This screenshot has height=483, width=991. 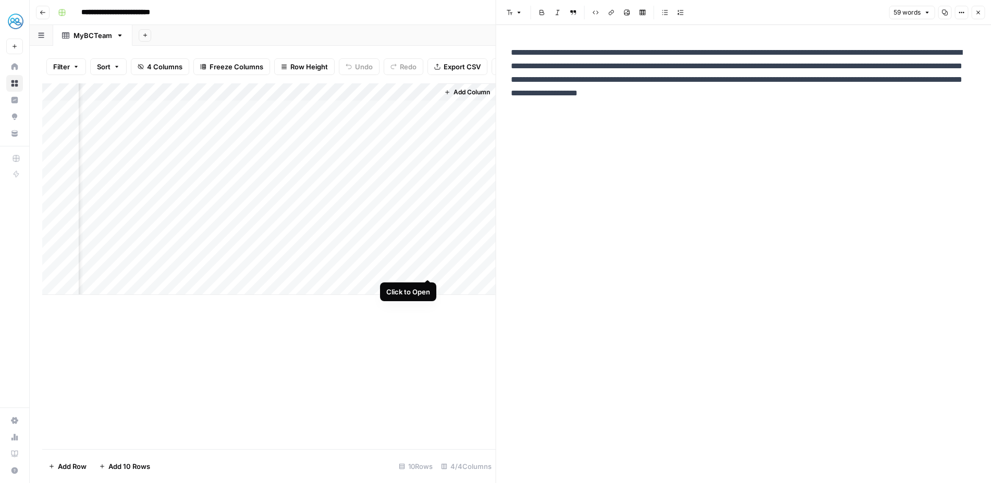 I want to click on button: Workspace: MyHealthTeam, so click(x=15, y=21).